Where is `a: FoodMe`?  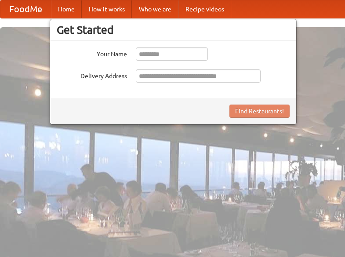 a: FoodMe is located at coordinates (25, 9).